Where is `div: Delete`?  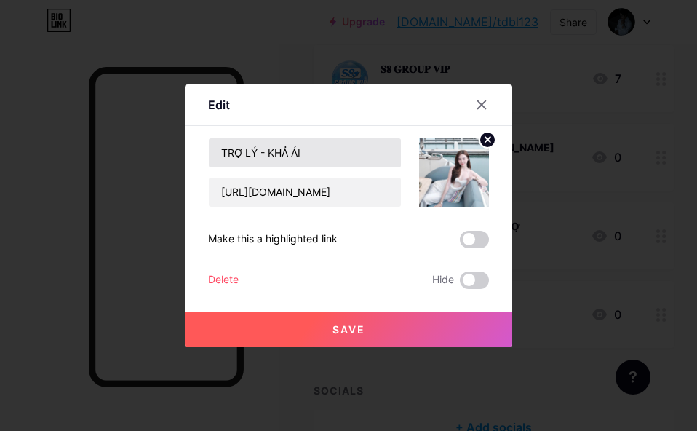
div: Delete is located at coordinates (223, 280).